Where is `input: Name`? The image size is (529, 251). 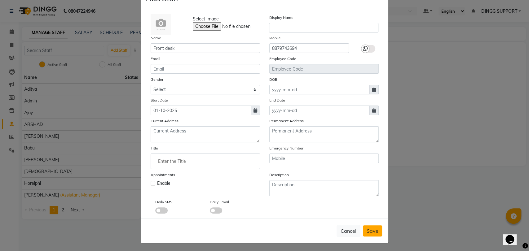 input: Name is located at coordinates (205, 48).